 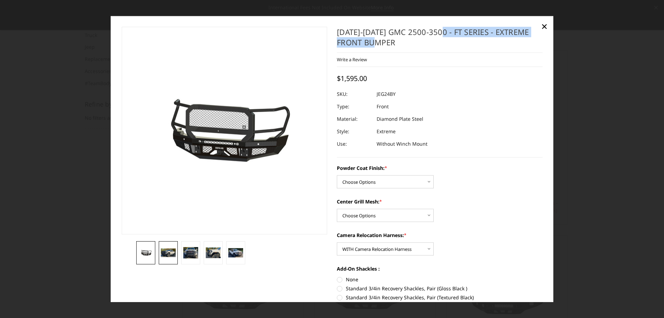 What do you see at coordinates (440, 235) in the screenshot?
I see `label: Camera Relocation Harness:` at bounding box center [440, 235].